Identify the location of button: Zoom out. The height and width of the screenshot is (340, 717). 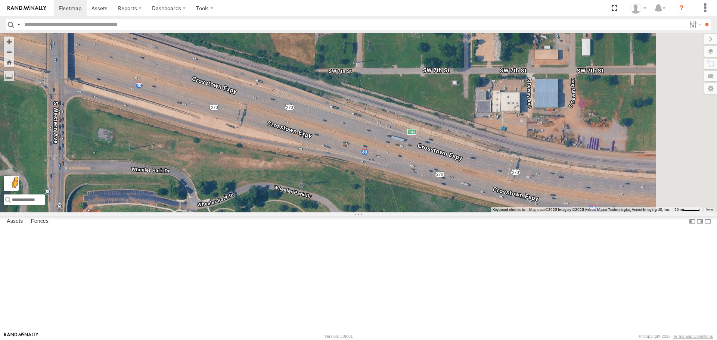
(9, 52).